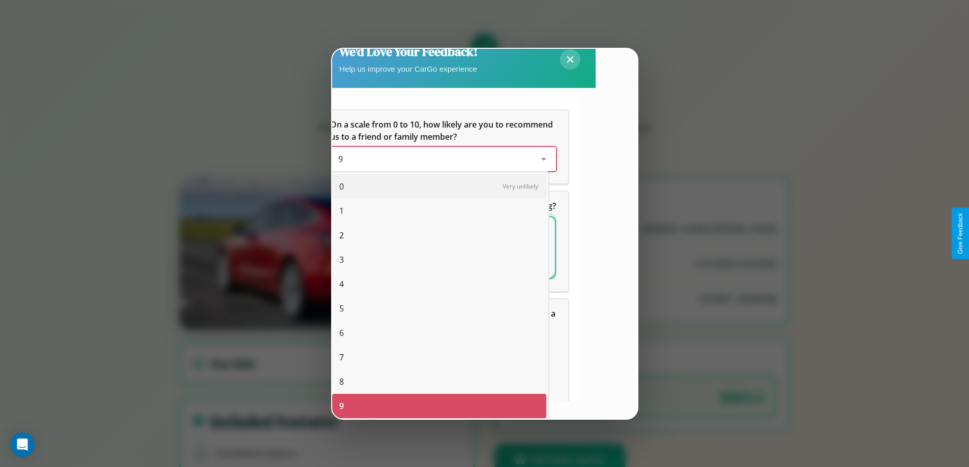  Describe the element at coordinates (439, 382) in the screenshot. I see `div: 8` at that location.